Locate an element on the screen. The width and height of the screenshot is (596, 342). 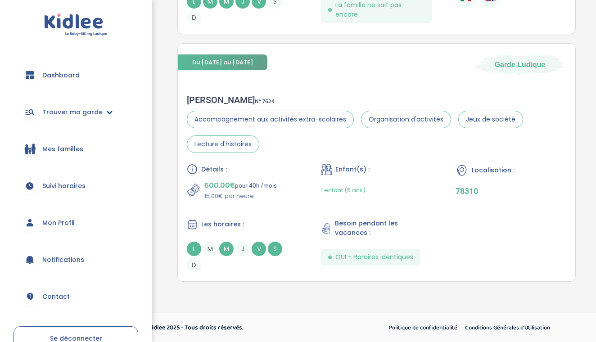
span: Dashboard is located at coordinates (61, 75).